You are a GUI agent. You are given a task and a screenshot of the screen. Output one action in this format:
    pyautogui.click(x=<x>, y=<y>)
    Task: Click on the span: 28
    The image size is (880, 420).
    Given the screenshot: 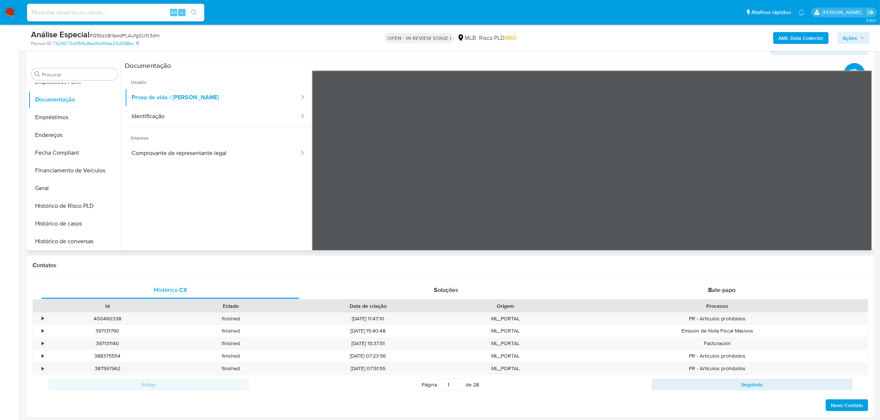 What is the action you would take?
    pyautogui.click(x=476, y=385)
    